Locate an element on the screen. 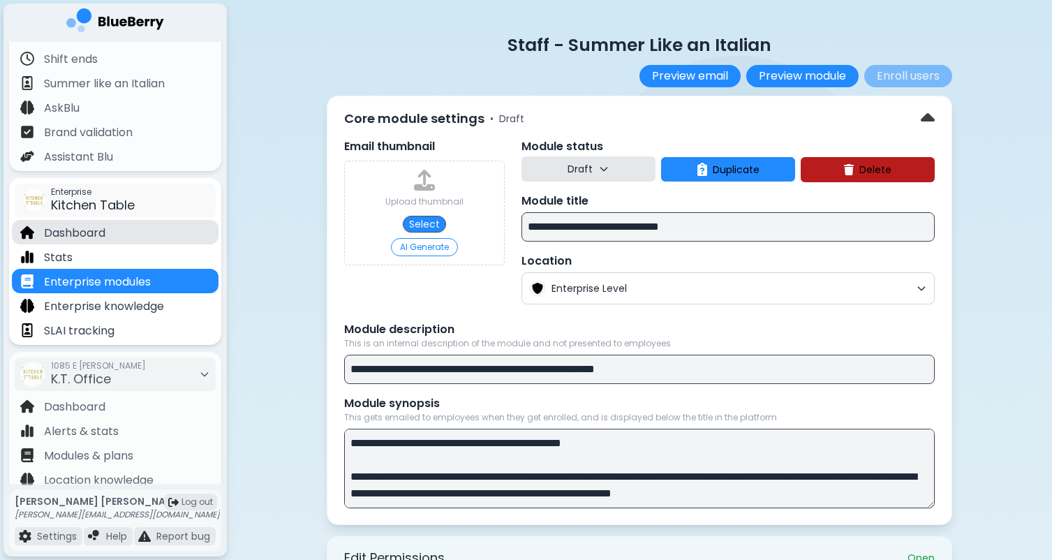  span: K.T. Office is located at coordinates (81, 378).